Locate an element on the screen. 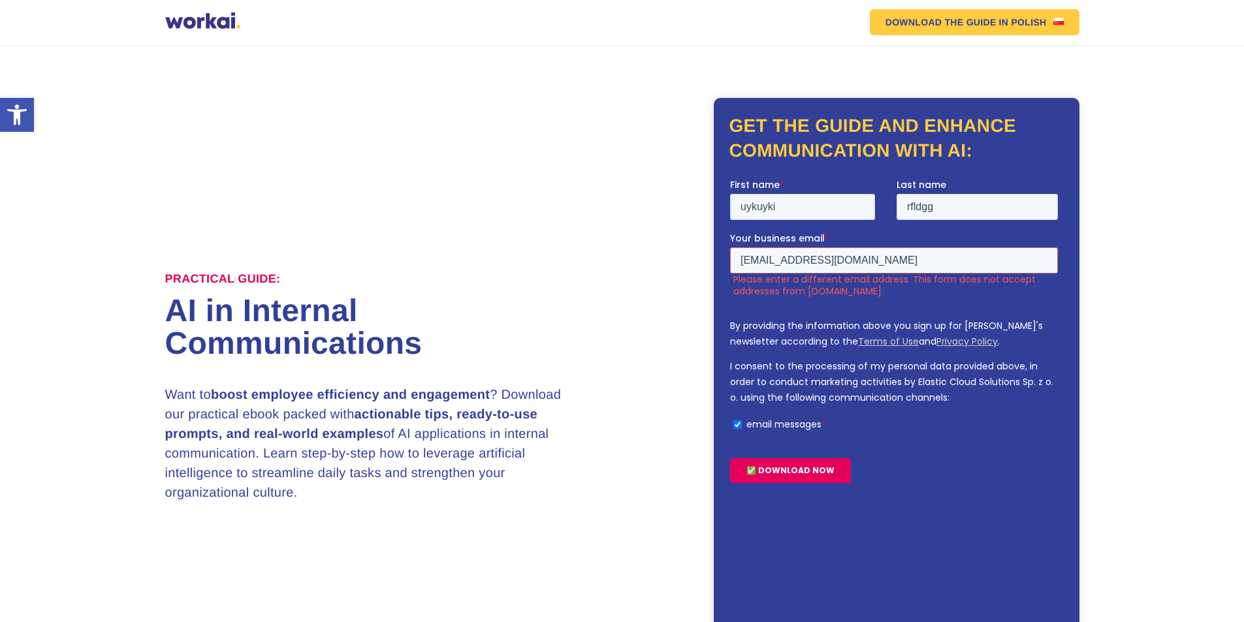 The height and width of the screenshot is (622, 1244). img: US flag is located at coordinates (1059, 21).